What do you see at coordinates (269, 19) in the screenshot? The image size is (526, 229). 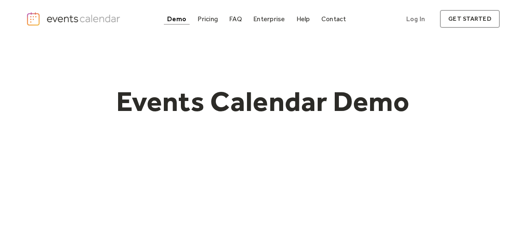 I see `div: Enterprise` at bounding box center [269, 19].